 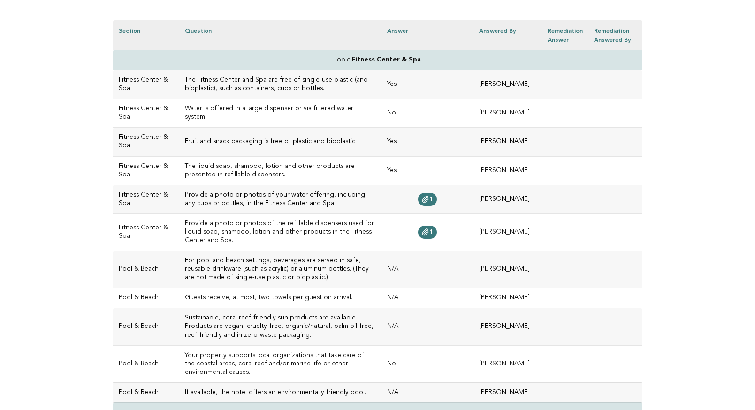 What do you see at coordinates (565, 35) in the screenshot?
I see `th: Remediation Answer` at bounding box center [565, 35].